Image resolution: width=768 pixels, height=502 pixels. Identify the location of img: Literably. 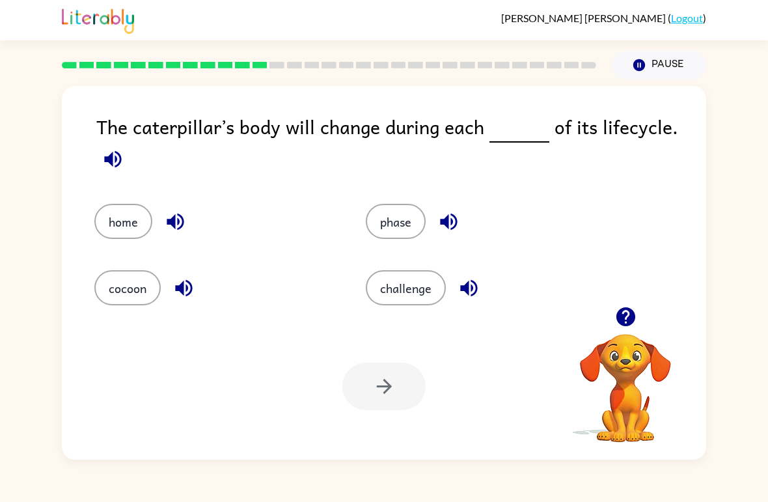
(98, 20).